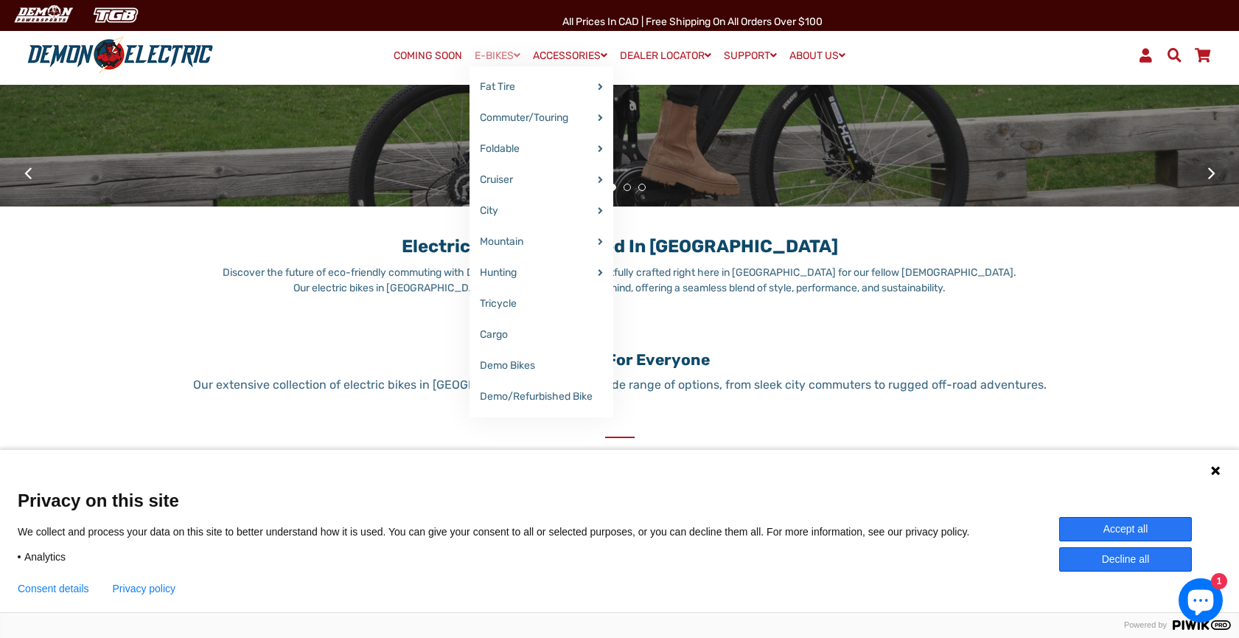 The width and height of the screenshot is (1239, 638). Describe the element at coordinates (541, 180) in the screenshot. I see `a: Cruiser` at that location.